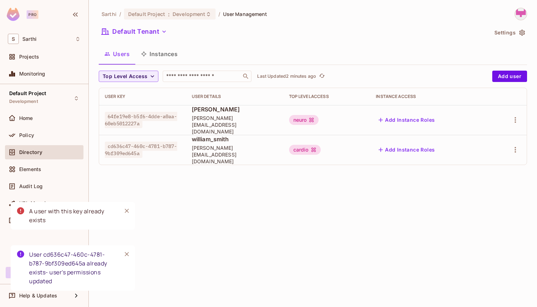 This screenshot has height=307, width=537. I want to click on button: Default Tenant, so click(134, 32).